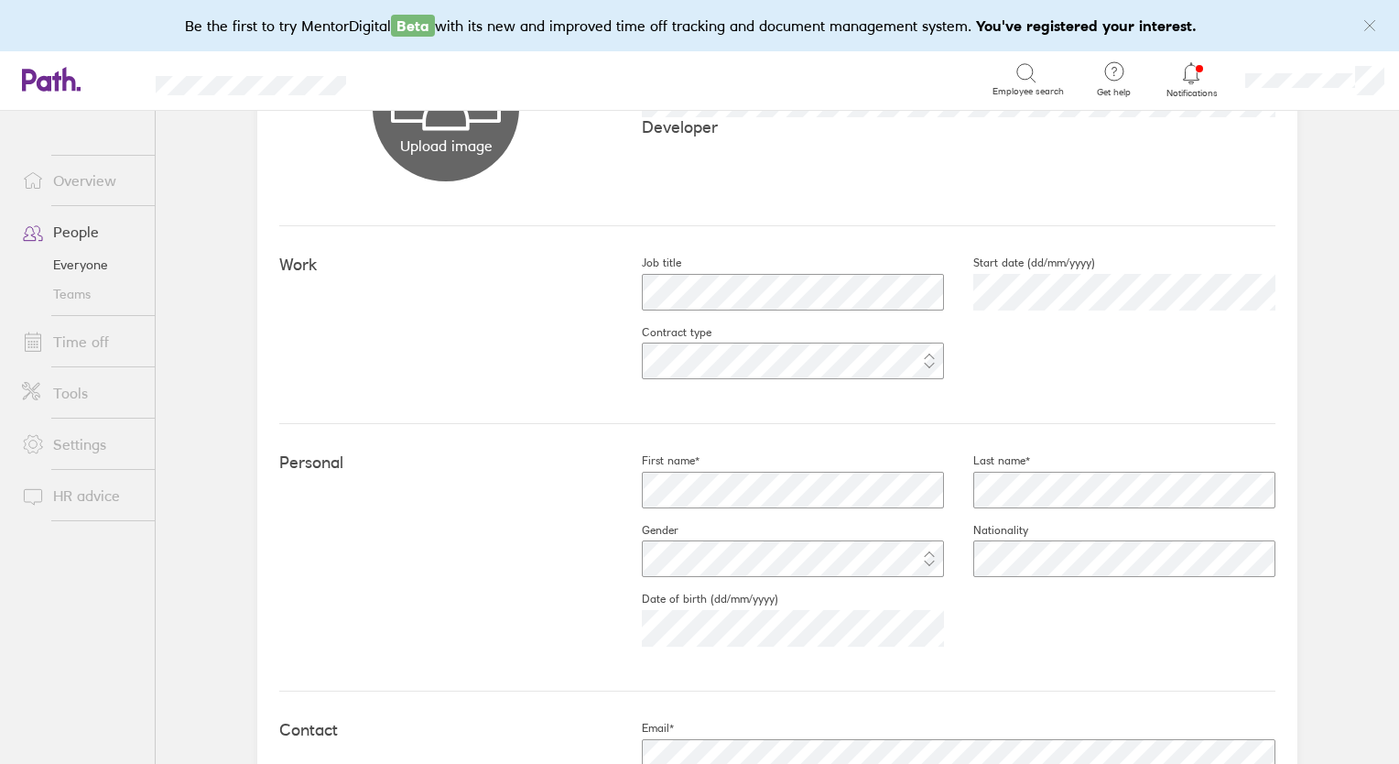 The height and width of the screenshot is (764, 1399). I want to click on div: Be the first to try MentorDigital with its new and improved time off tracking and document manage..., so click(700, 26).